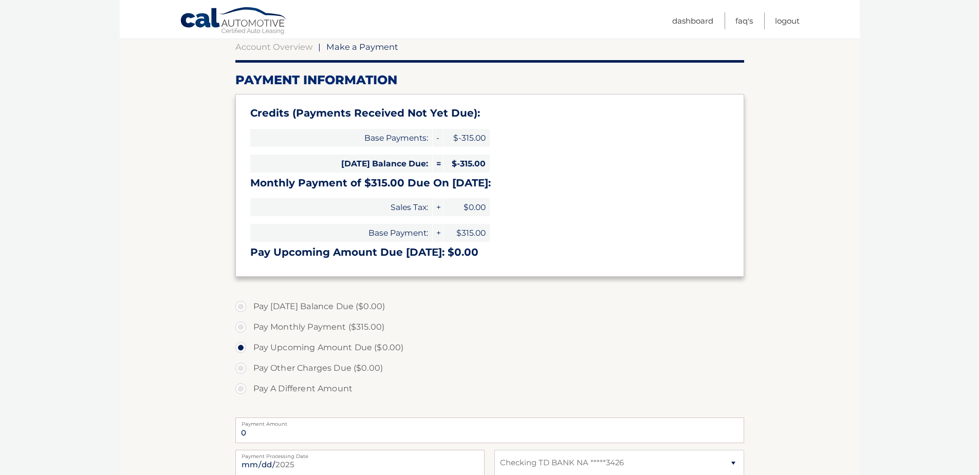 Image resolution: width=979 pixels, height=475 pixels. Describe the element at coordinates (360, 454) in the screenshot. I see `label: Payment Processing Date` at that location.